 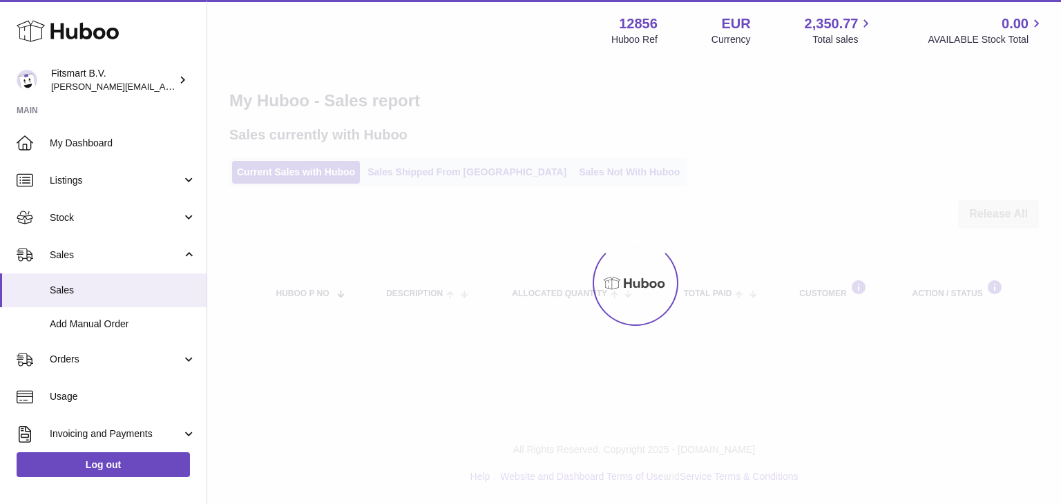 I want to click on a: 2,350.77 Total sales, so click(x=839, y=30).